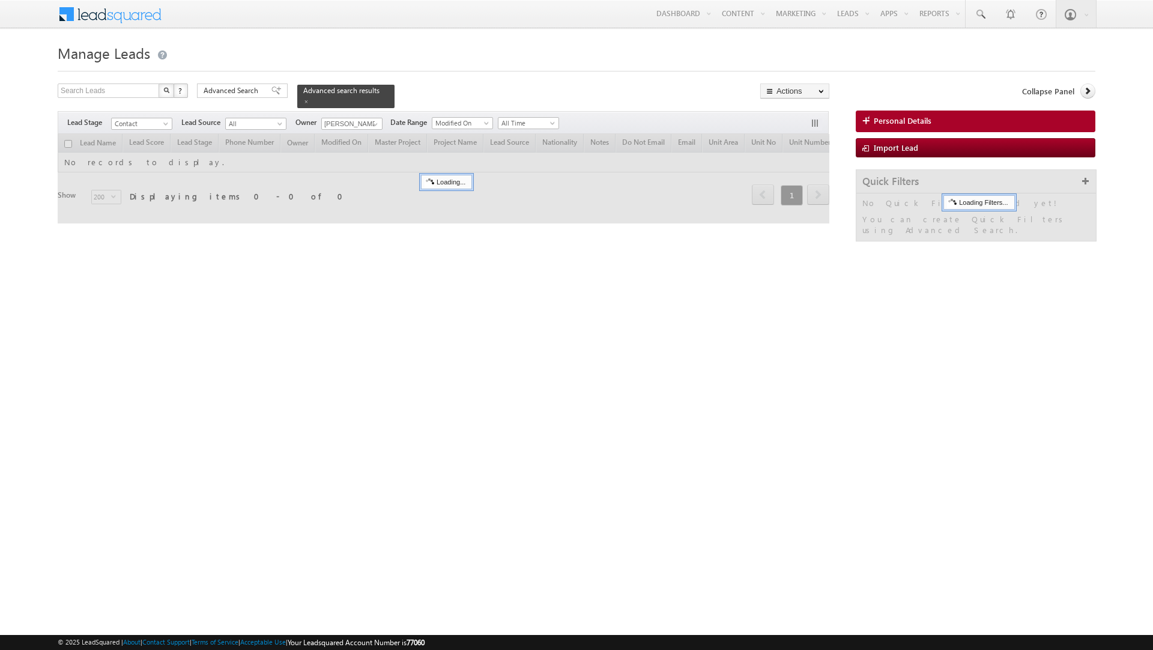 This screenshot has height=650, width=1153. Describe the element at coordinates (341, 90) in the screenshot. I see `span: Advanced search results` at that location.